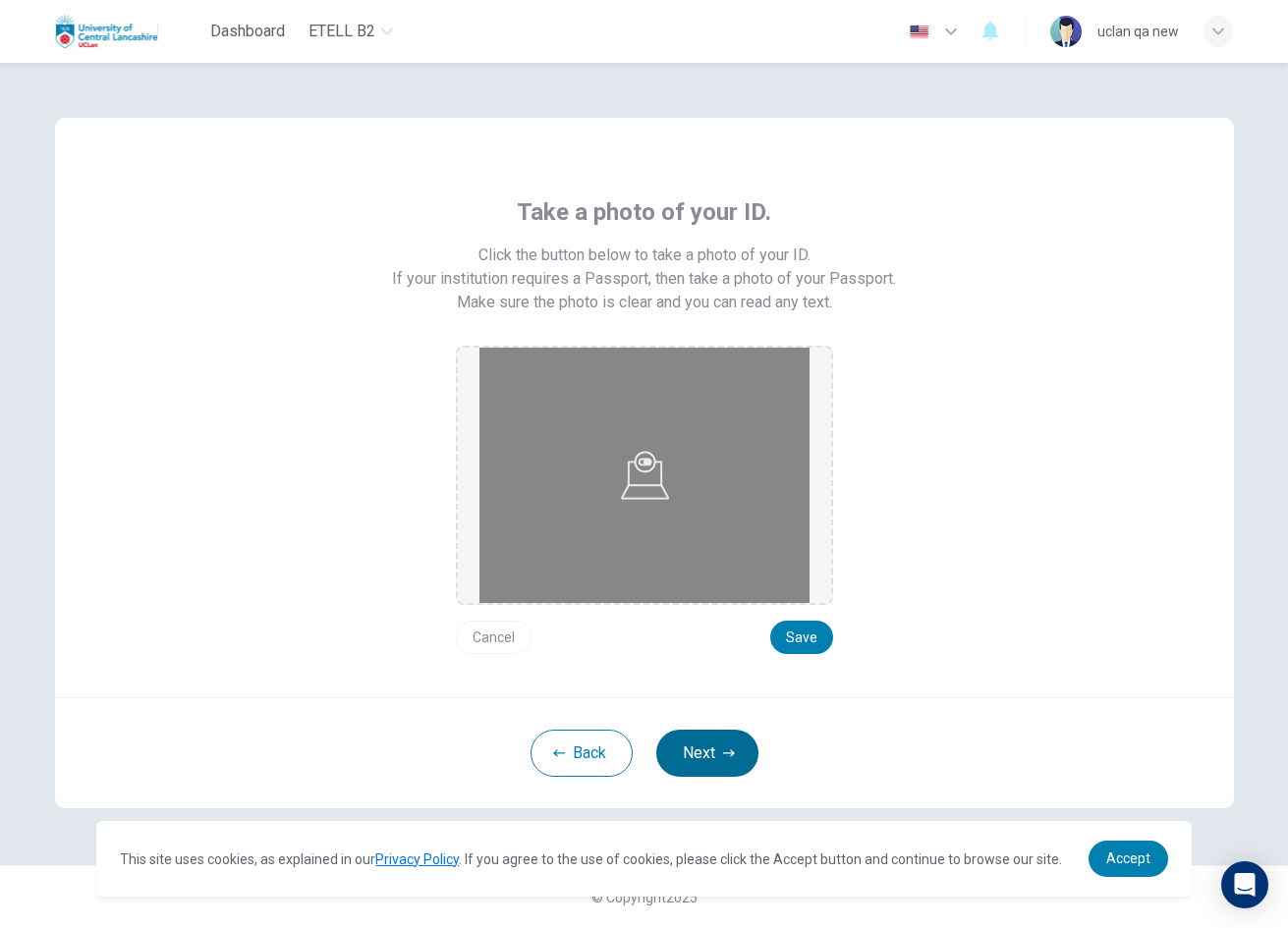 This screenshot has width=1288, height=928. I want to click on button: Next, so click(707, 754).